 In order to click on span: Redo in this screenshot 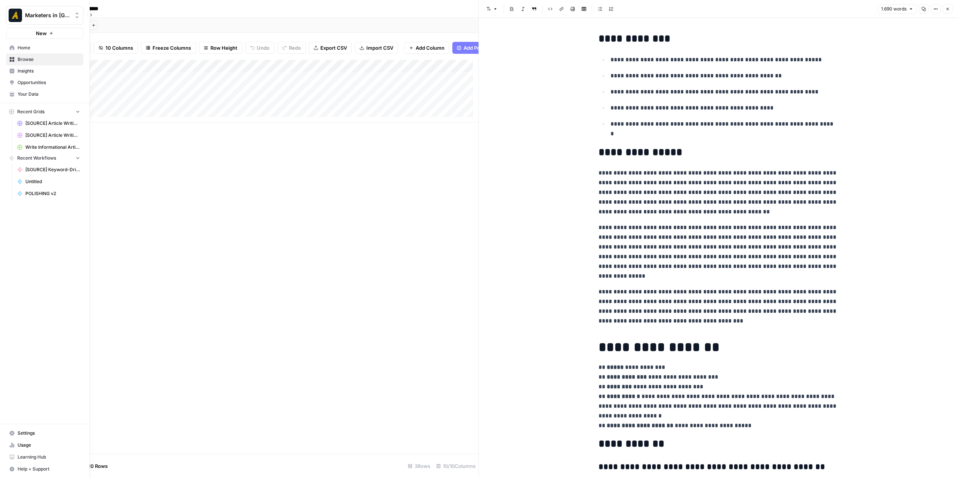, I will do `click(295, 48)`.